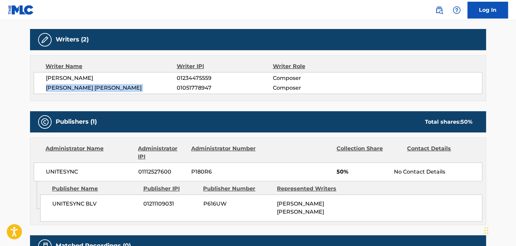 The width and height of the screenshot is (516, 246). I want to click on span: 01211109031, so click(171, 204).